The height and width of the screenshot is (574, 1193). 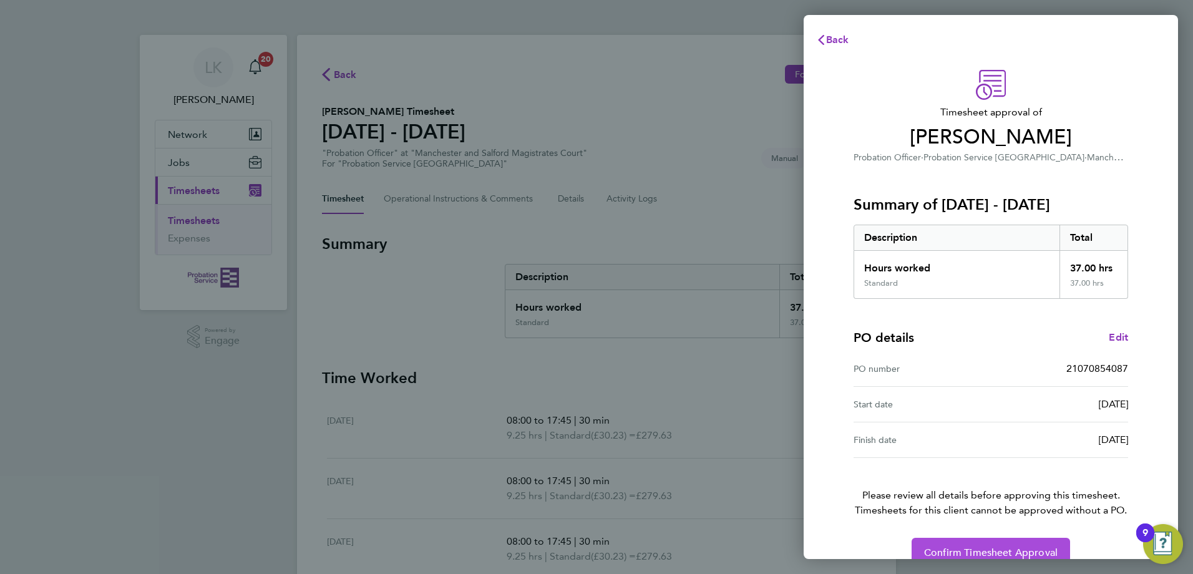 What do you see at coordinates (991, 510) in the screenshot?
I see `span: Timesheets for this client cannot be approved without a PO.` at bounding box center [991, 510].